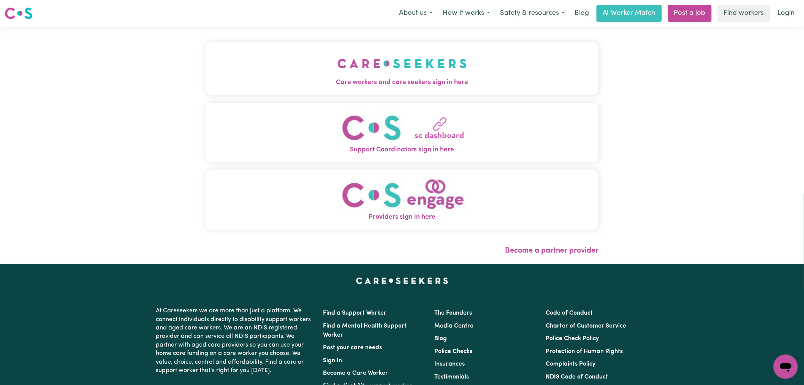 This screenshot has height=385, width=804. I want to click on a: Find workers, so click(744, 13).